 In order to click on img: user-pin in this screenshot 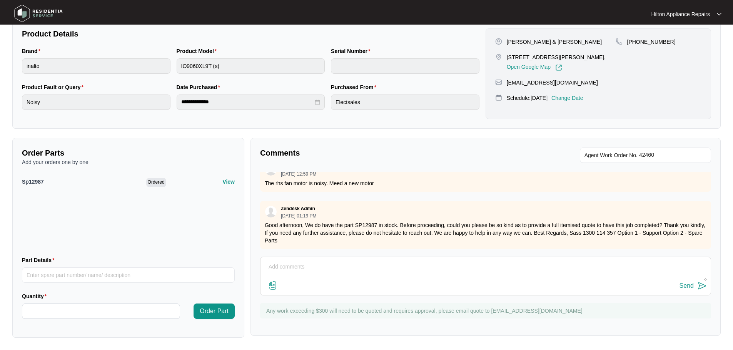, I will do `click(498, 42)`.